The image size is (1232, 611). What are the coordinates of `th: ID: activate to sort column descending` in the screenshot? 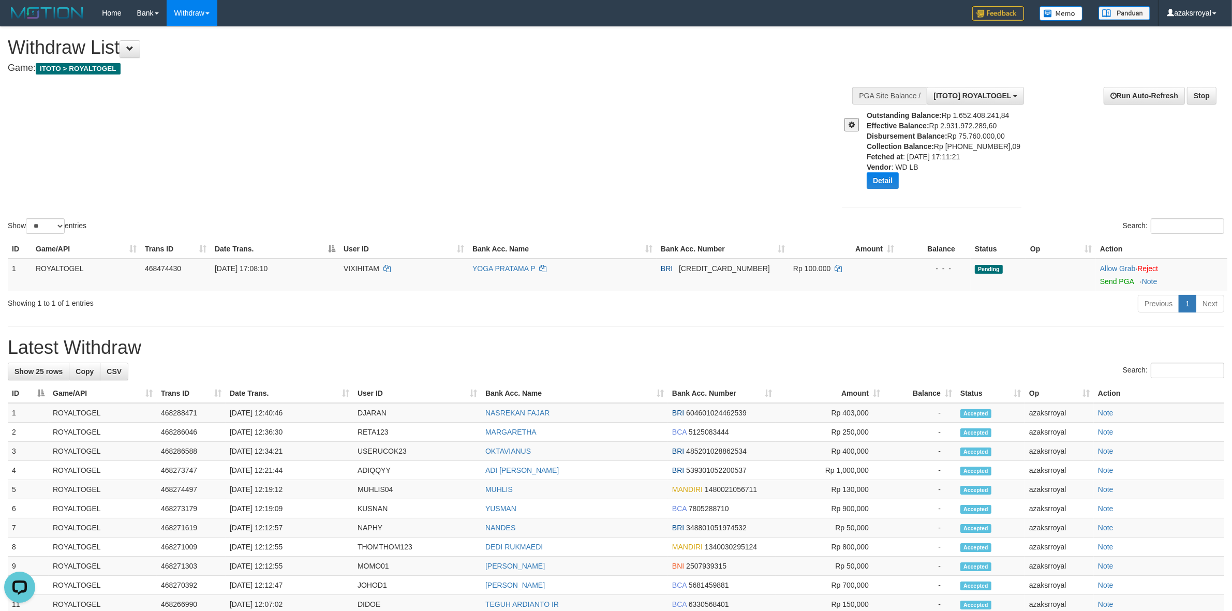 It's located at (28, 393).